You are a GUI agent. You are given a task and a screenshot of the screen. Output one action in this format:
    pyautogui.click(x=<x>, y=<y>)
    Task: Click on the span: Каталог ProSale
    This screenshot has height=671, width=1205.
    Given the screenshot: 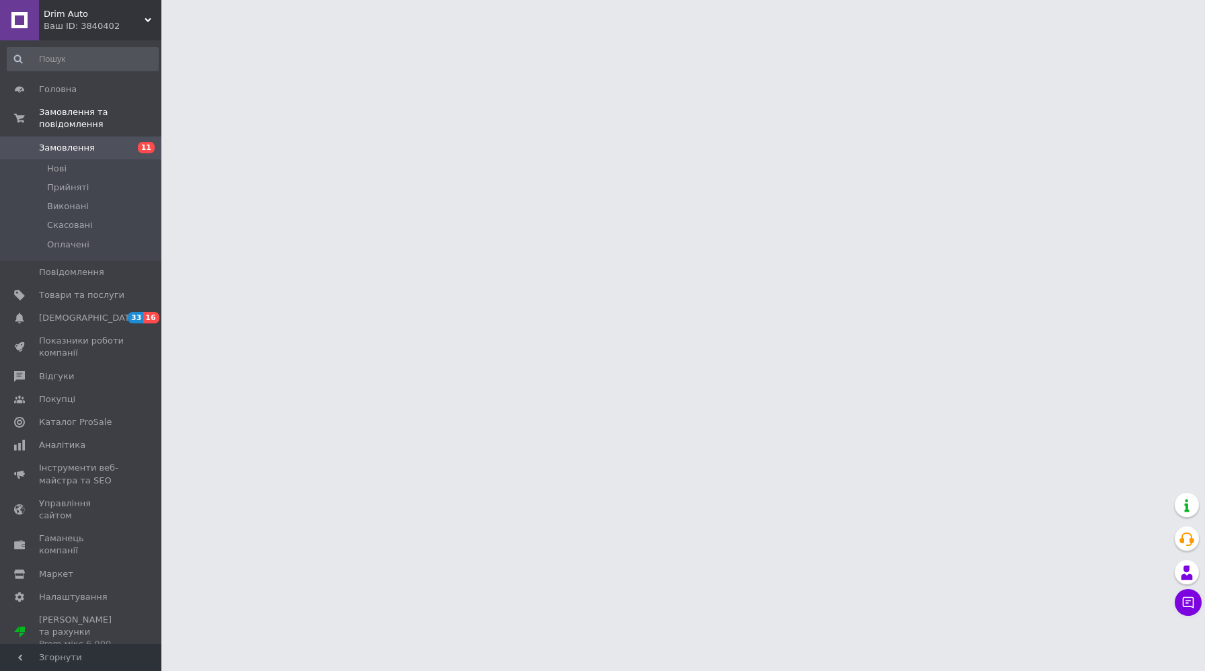 What is the action you would take?
    pyautogui.click(x=75, y=422)
    